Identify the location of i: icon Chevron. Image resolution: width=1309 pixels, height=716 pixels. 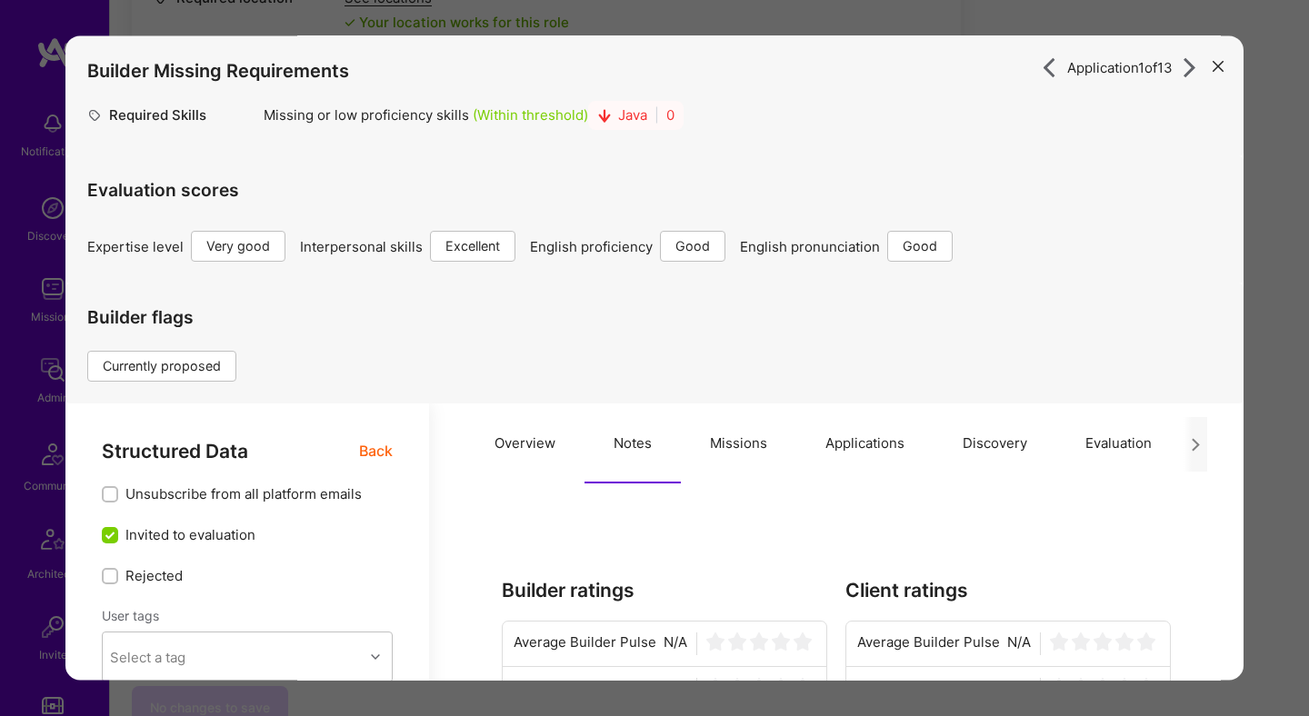
(375, 658).